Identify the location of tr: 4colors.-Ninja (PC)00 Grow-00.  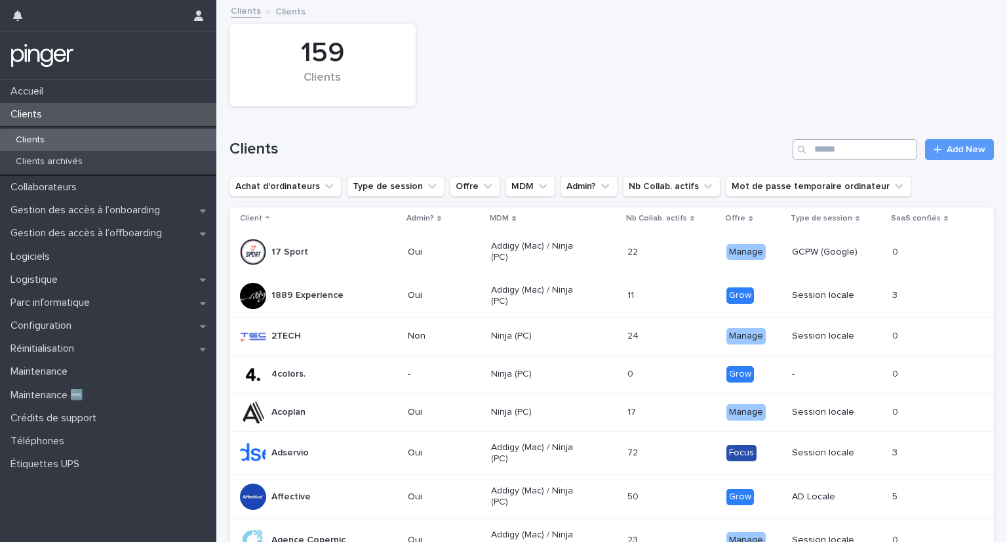
(612, 374).